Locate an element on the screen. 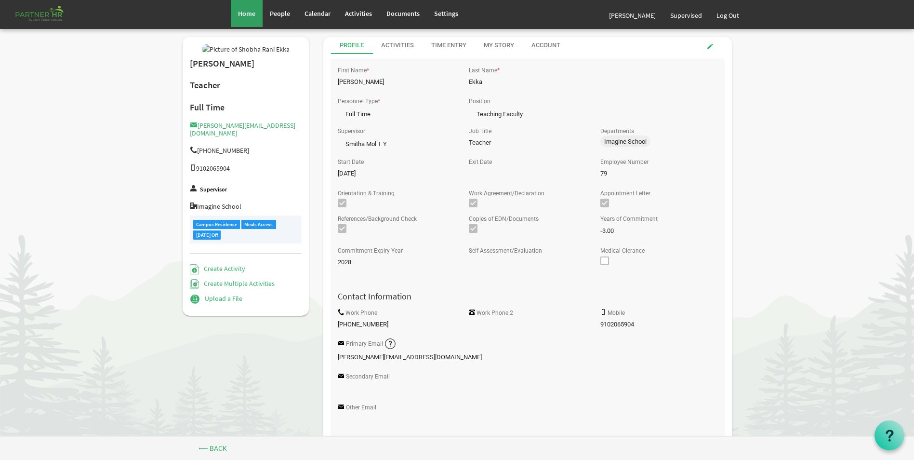  label: Mobile is located at coordinates (616, 313).